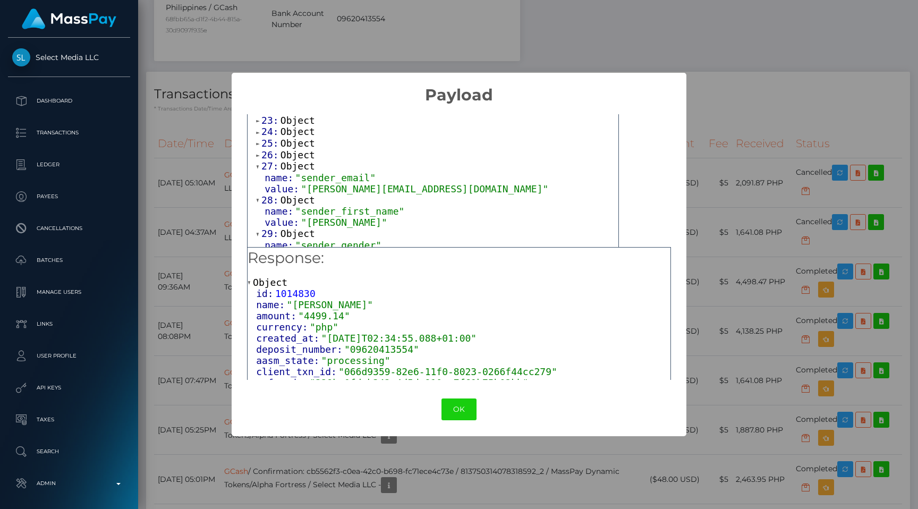  What do you see at coordinates (350, 211) in the screenshot?
I see `span: "sender_first_name"` at bounding box center [350, 211].